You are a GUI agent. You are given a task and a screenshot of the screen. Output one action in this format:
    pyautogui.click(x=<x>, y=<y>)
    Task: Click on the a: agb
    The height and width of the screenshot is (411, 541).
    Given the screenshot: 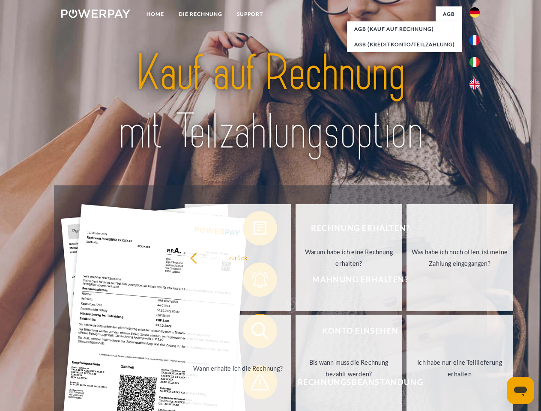 What is the action you would take?
    pyautogui.click(x=449, y=14)
    